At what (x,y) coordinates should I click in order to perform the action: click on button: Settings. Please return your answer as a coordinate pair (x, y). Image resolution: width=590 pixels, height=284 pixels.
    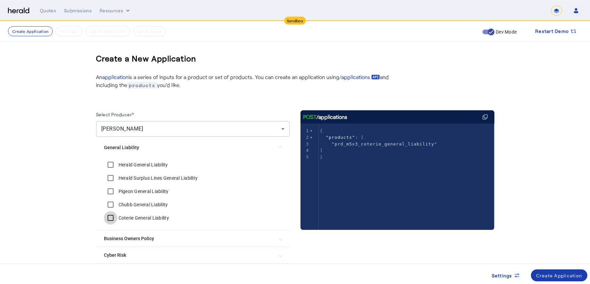
    Looking at the image, I should click on (506, 275).